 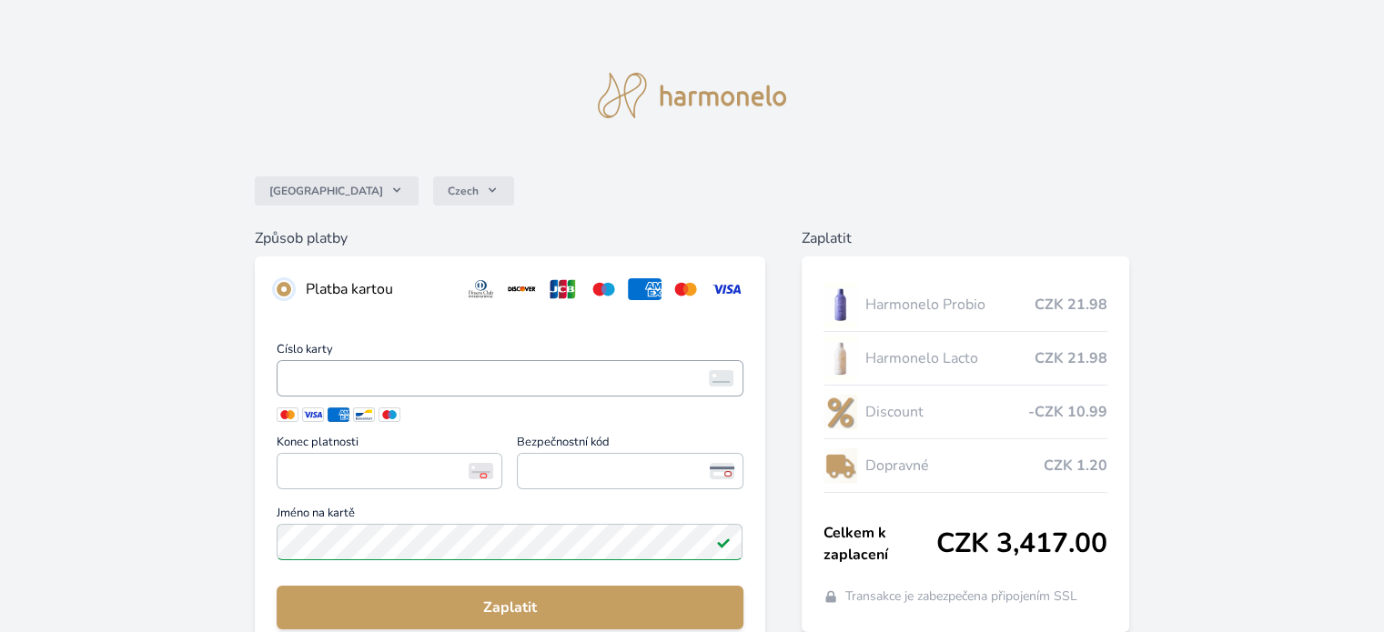 What do you see at coordinates (630, 445) in the screenshot?
I see `span: Bezpečnostní kód` at bounding box center [630, 445].